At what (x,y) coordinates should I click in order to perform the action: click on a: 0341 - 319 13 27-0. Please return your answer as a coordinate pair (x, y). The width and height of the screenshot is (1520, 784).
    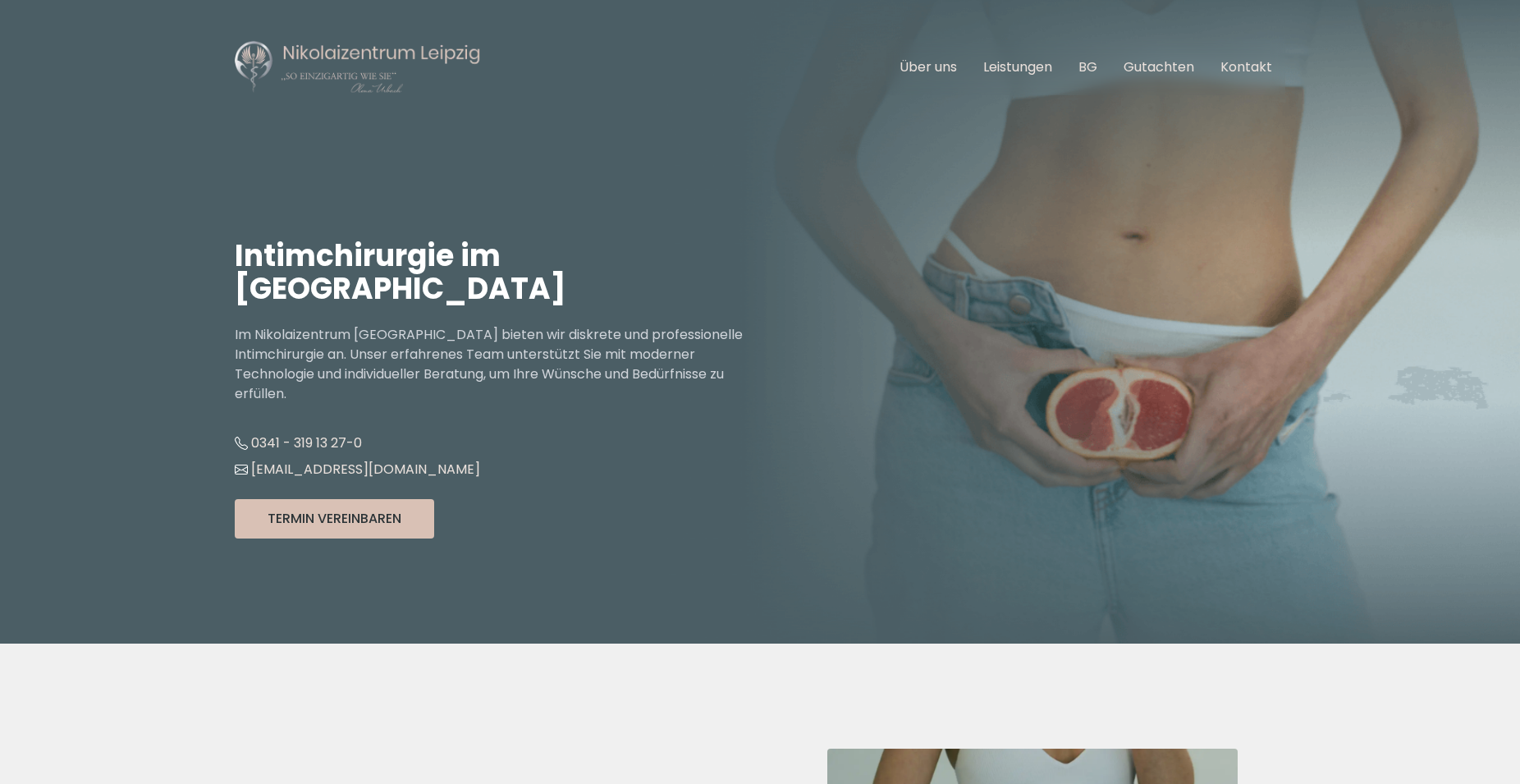
    Looking at the image, I should click on (298, 442).